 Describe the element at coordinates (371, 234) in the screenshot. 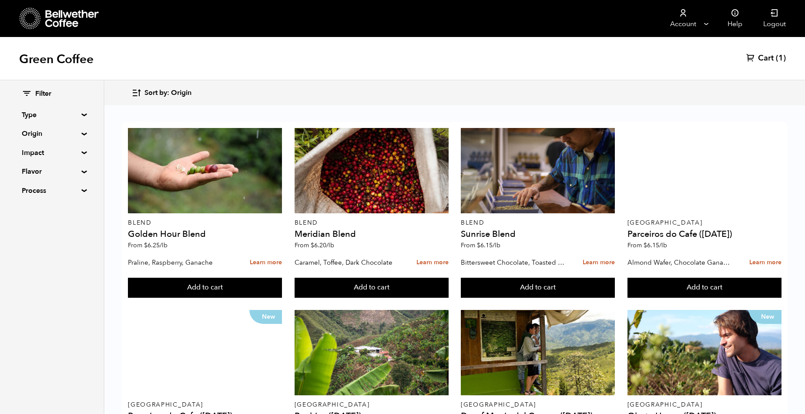

I see `h4: Meridian Blend` at that location.